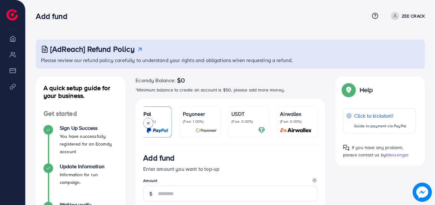 The height and width of the screenshot is (205, 435). Describe the element at coordinates (181, 80) in the screenshot. I see `span: $0` at that location.